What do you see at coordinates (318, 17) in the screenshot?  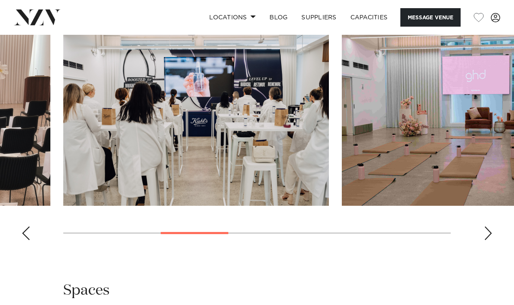 I see `a: SUPPLIERS` at bounding box center [318, 17].